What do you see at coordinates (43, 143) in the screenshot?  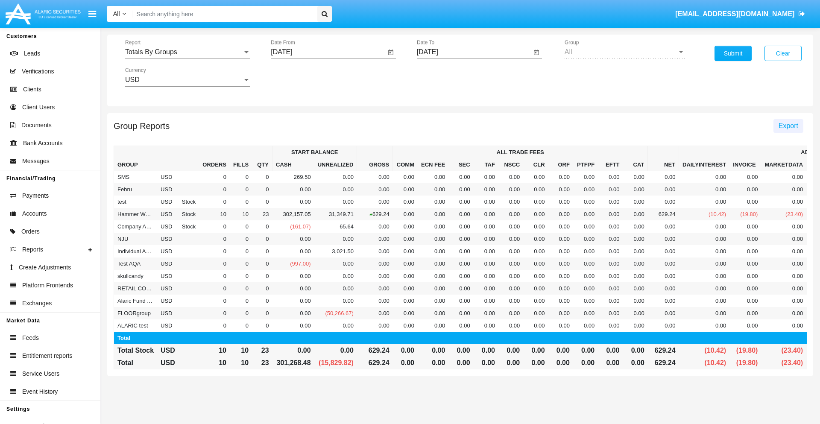 I see `span: Bank Accounts` at bounding box center [43, 143].